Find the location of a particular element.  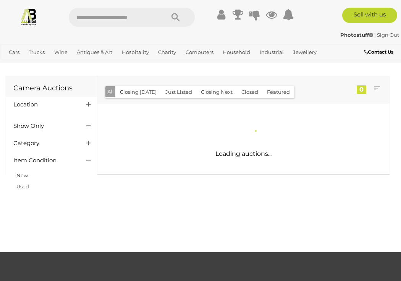

button: Featured is located at coordinates (279, 92).